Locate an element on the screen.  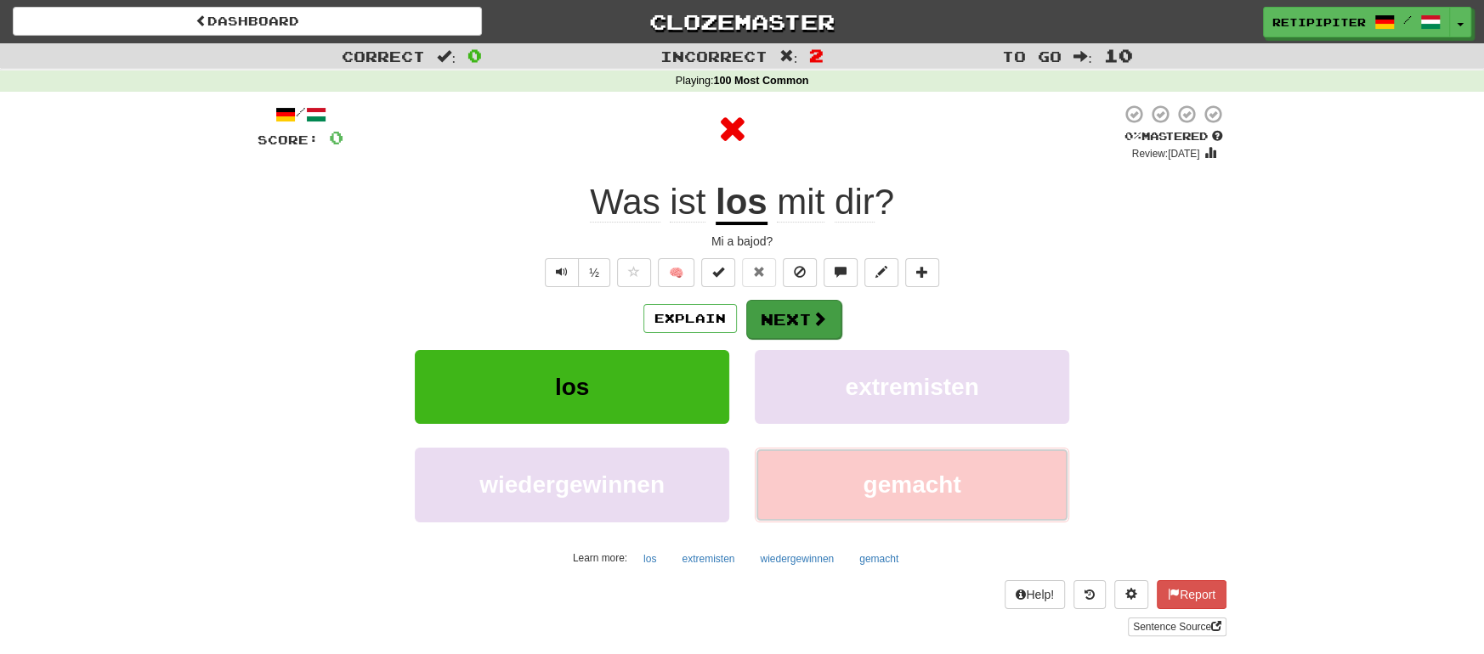
span: To go is located at coordinates (1032, 56).